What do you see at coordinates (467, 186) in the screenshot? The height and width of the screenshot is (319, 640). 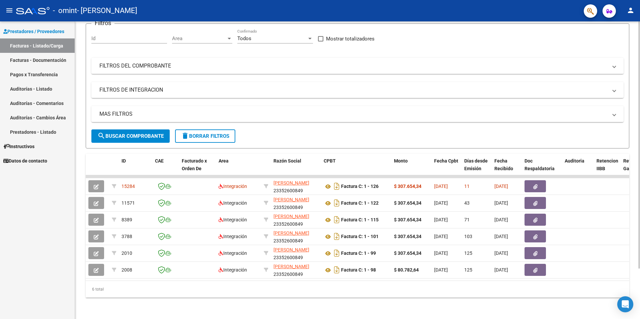 I see `span: 11` at bounding box center [467, 186].